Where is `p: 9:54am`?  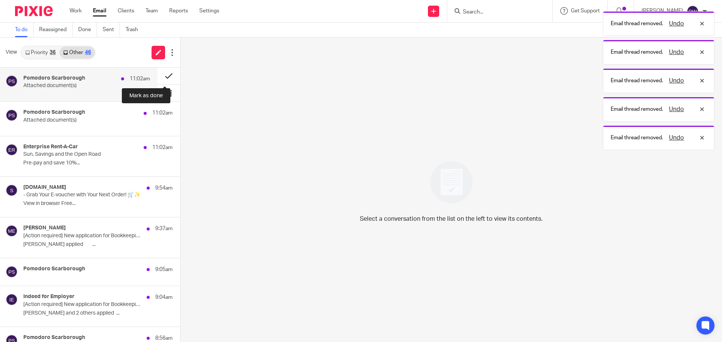 p: 9:54am is located at coordinates (164, 188).